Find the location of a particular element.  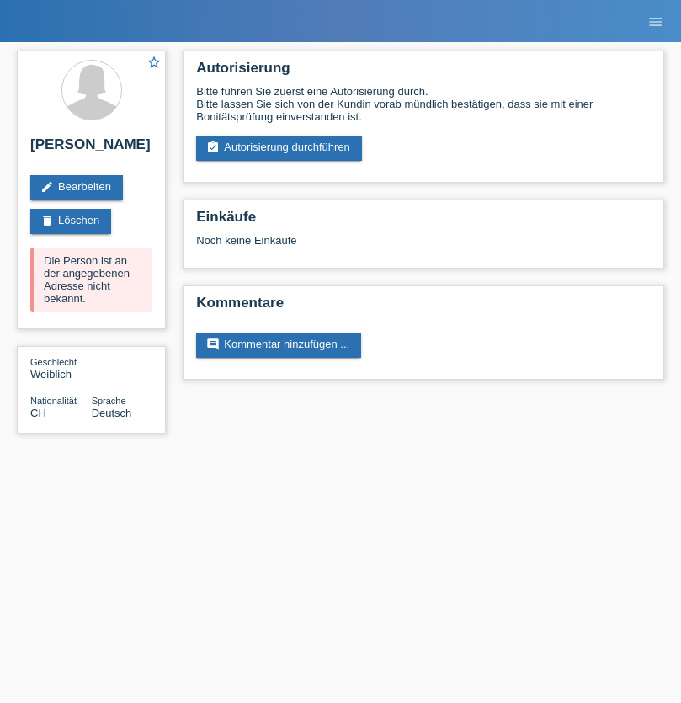

i: assignment_turned_in is located at coordinates (213, 147).